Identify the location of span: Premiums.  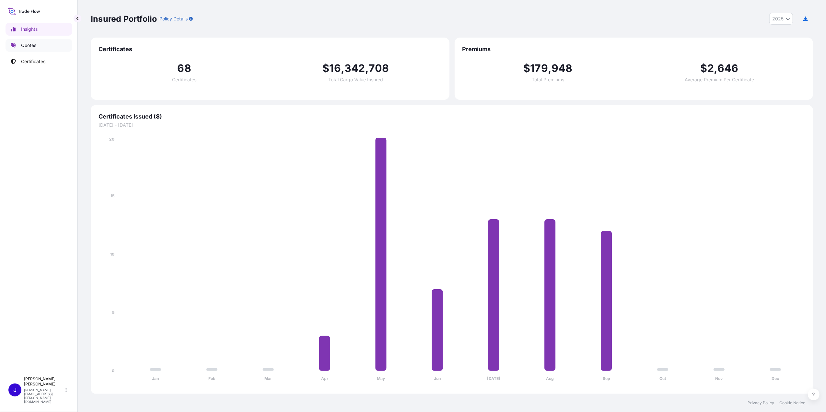
(634, 49).